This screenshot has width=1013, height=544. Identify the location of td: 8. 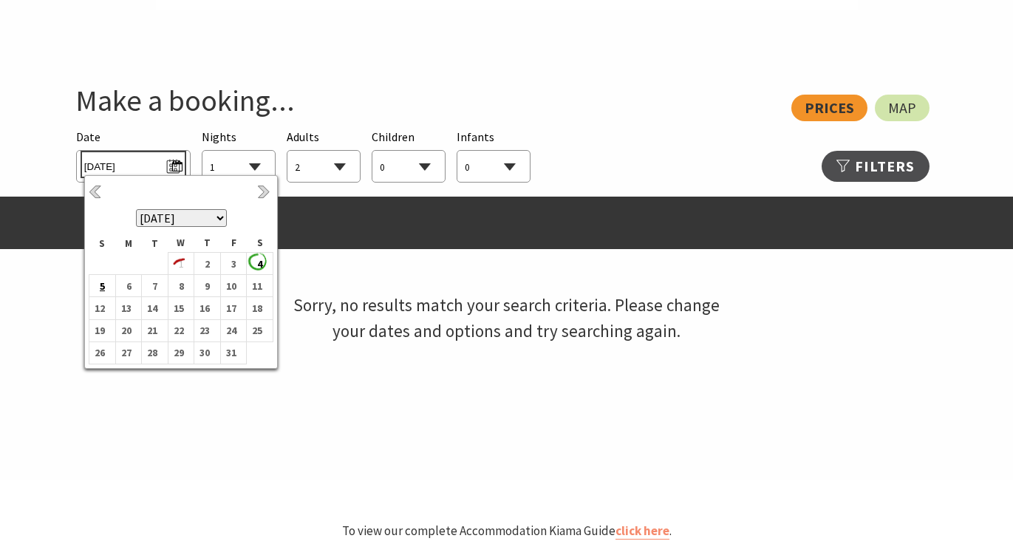
(181, 286).